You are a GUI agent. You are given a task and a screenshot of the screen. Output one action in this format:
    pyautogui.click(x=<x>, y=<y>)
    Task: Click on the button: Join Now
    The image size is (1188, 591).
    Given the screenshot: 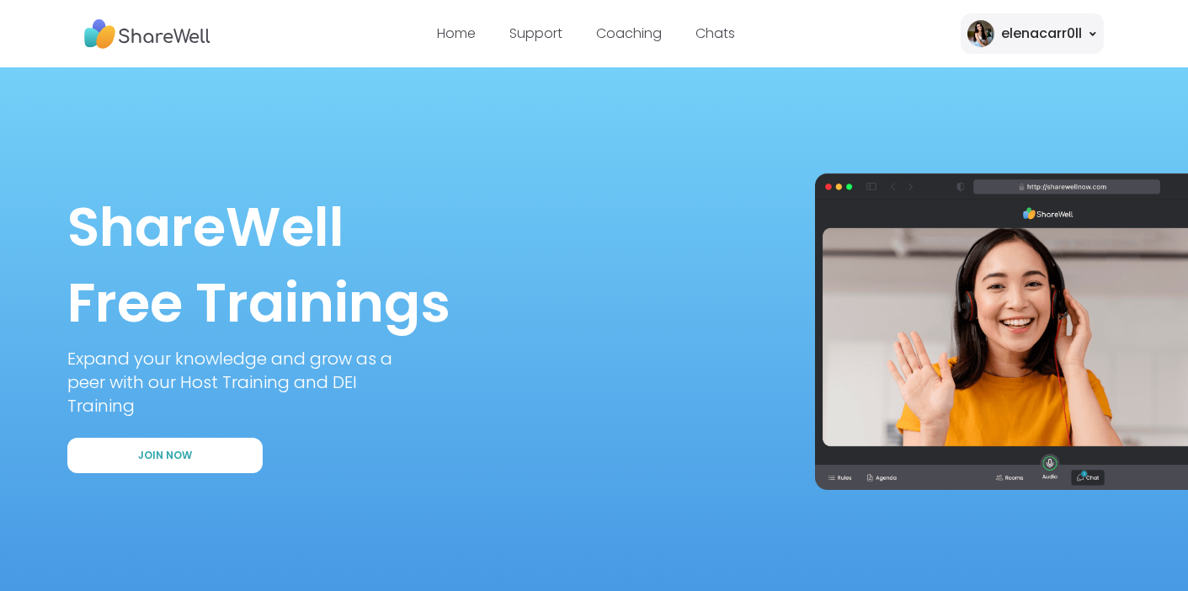 What is the action you would take?
    pyautogui.click(x=165, y=455)
    